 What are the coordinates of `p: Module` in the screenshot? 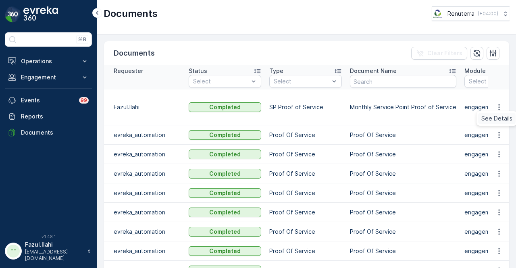 It's located at (475, 71).